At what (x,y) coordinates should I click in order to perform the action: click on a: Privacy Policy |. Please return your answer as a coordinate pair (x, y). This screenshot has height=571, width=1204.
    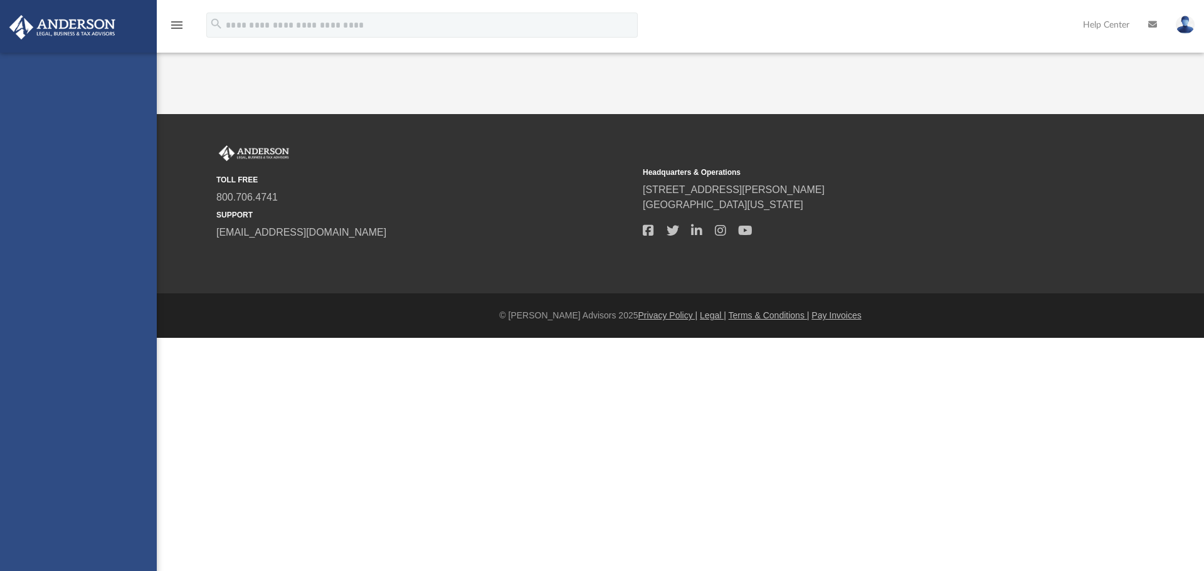
    Looking at the image, I should click on (668, 315).